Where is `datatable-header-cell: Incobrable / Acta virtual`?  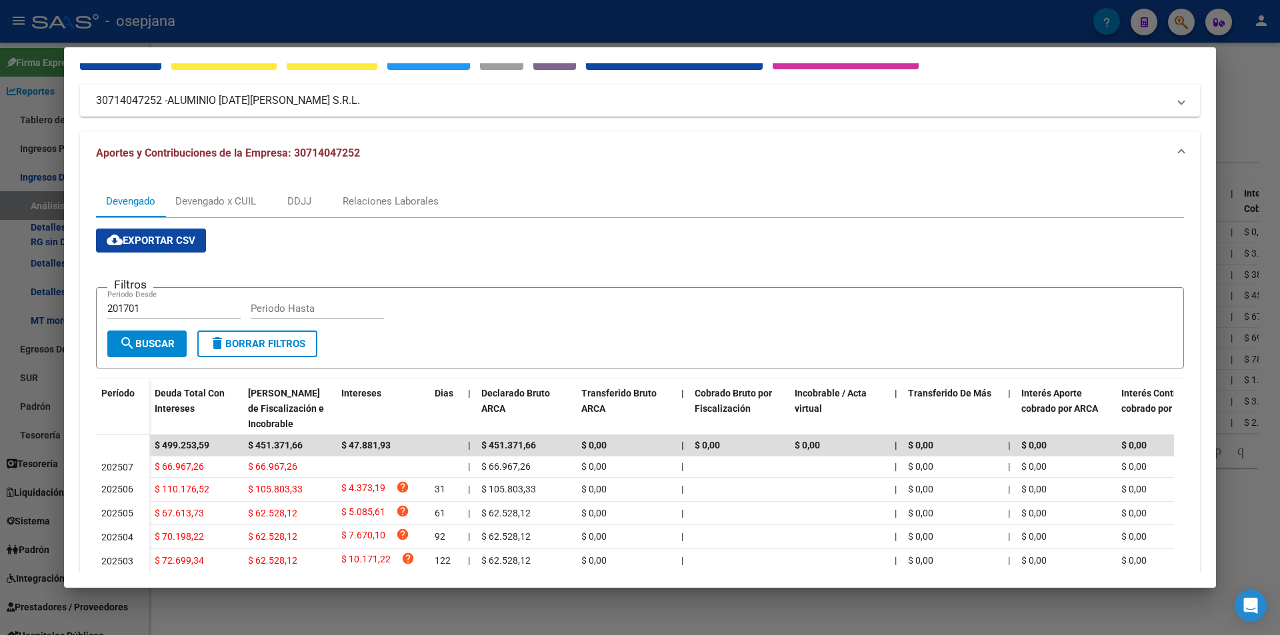 datatable-header-cell: Incobrable / Acta virtual is located at coordinates (839, 409).